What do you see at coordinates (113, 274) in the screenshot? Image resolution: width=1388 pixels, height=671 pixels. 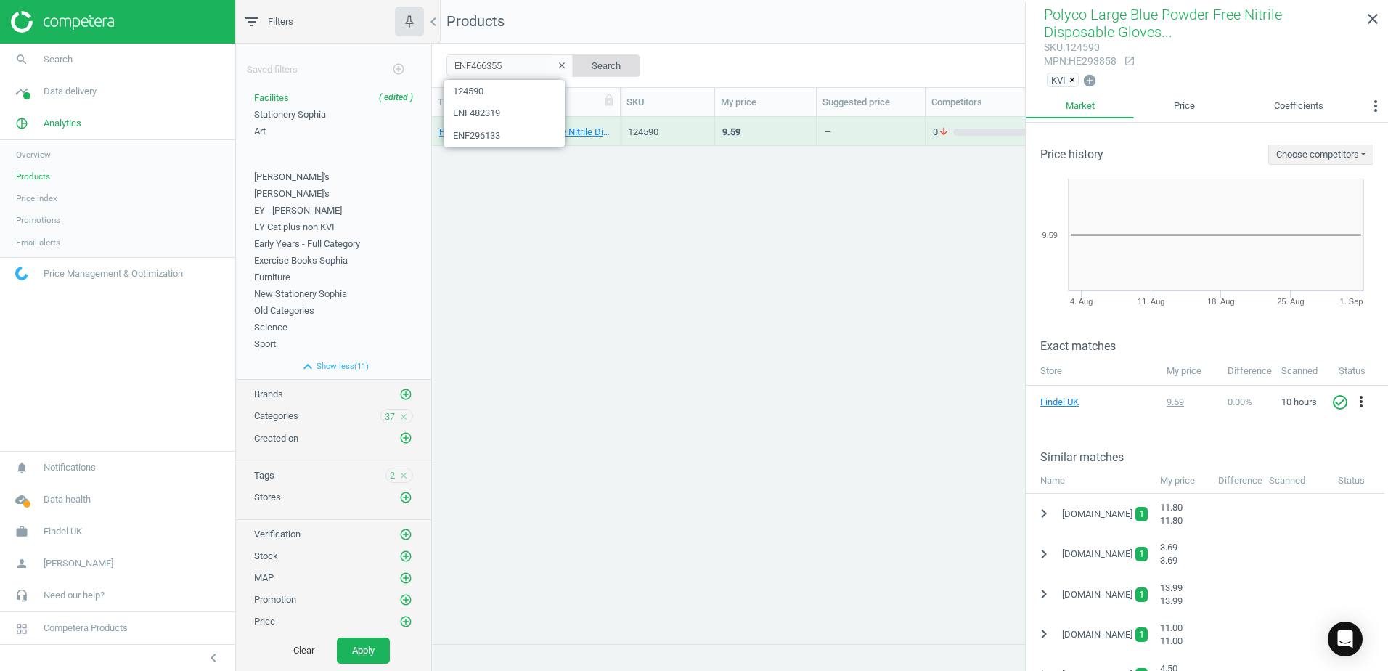 I see `span: Price Management & Optimization` at bounding box center [113, 274].